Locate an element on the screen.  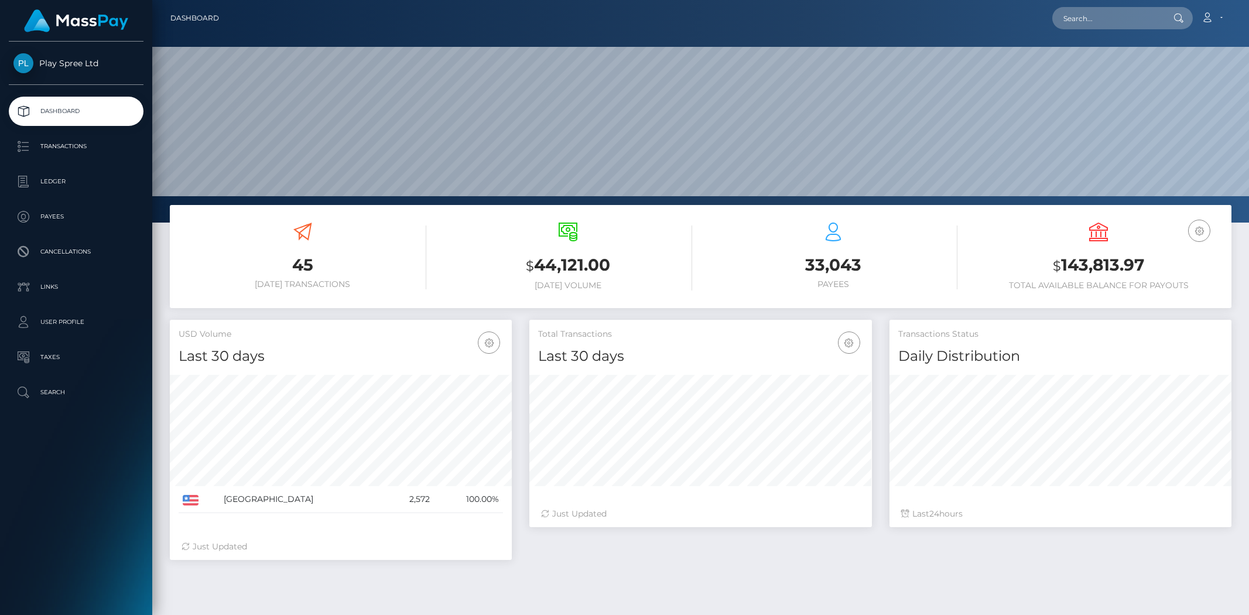
h4: Daily Distribution is located at coordinates (1060, 356).